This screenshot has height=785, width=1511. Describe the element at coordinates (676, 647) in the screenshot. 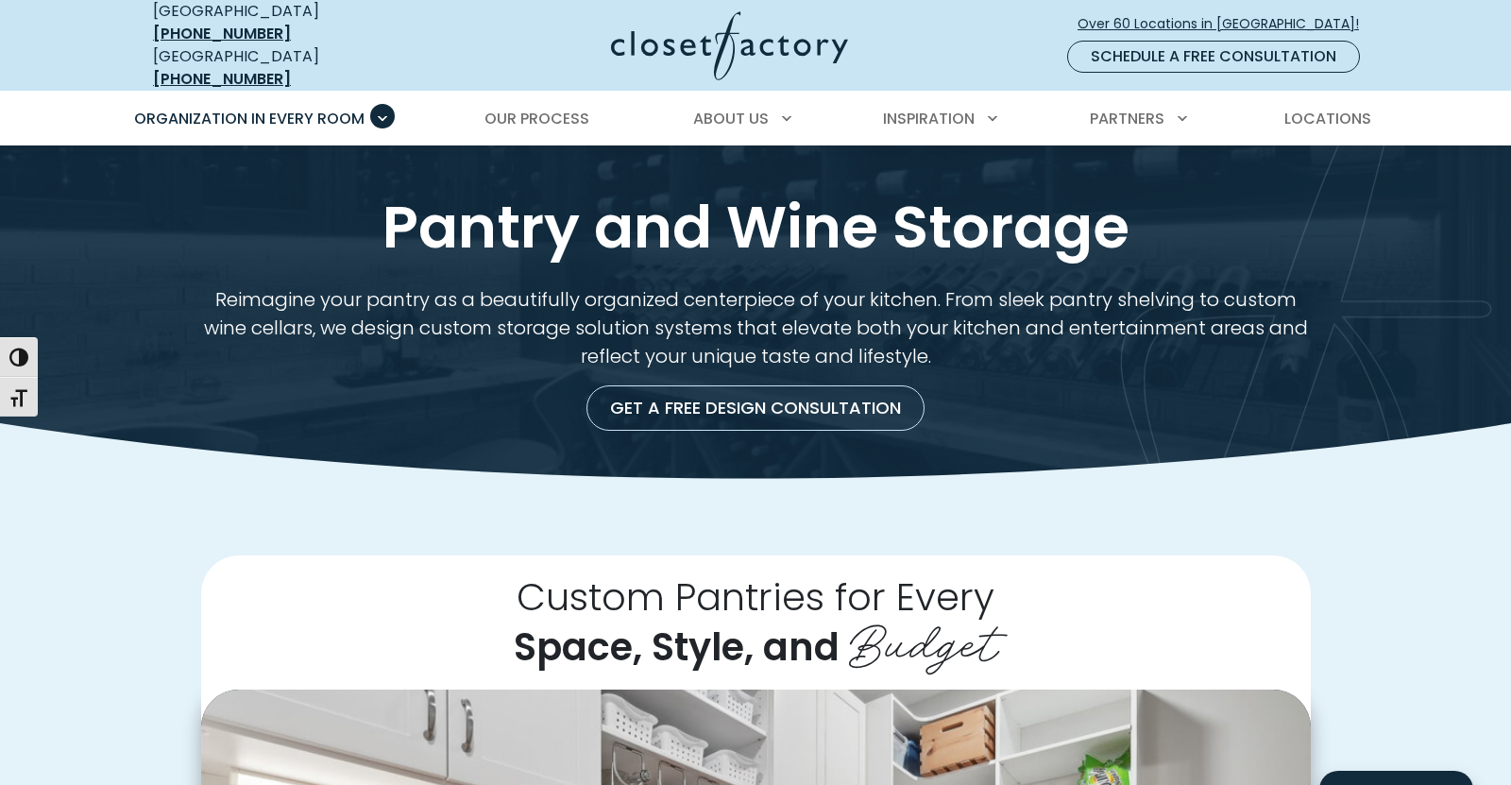

I see `span: Space, Style, and` at that location.